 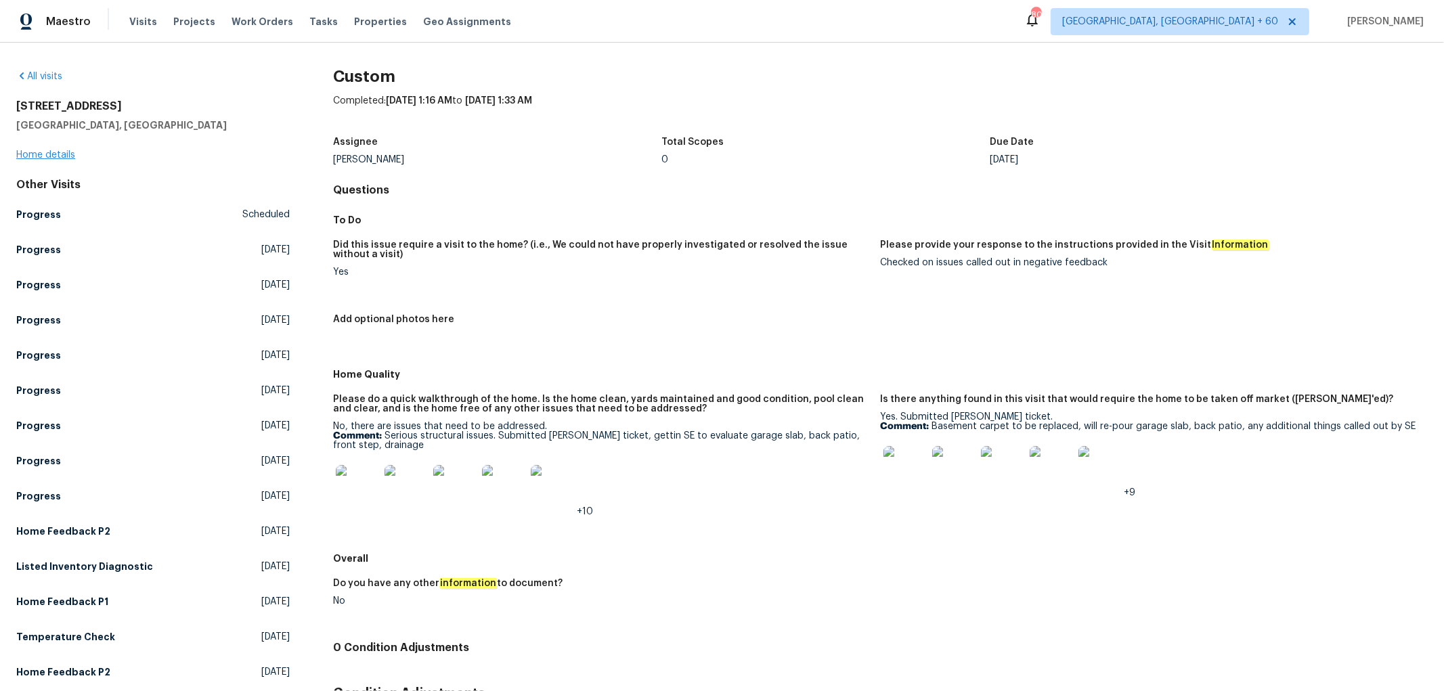 I want to click on span: Maestro, so click(x=68, y=22).